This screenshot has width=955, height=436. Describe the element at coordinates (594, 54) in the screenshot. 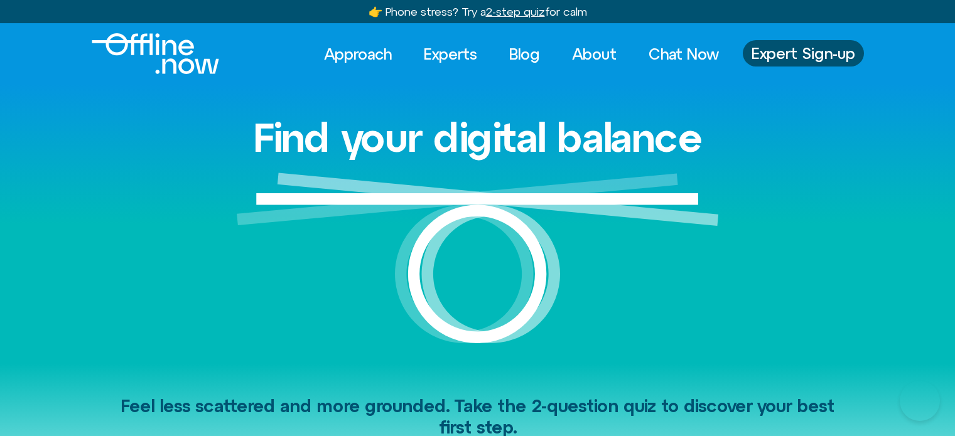

I see `a: About` at that location.